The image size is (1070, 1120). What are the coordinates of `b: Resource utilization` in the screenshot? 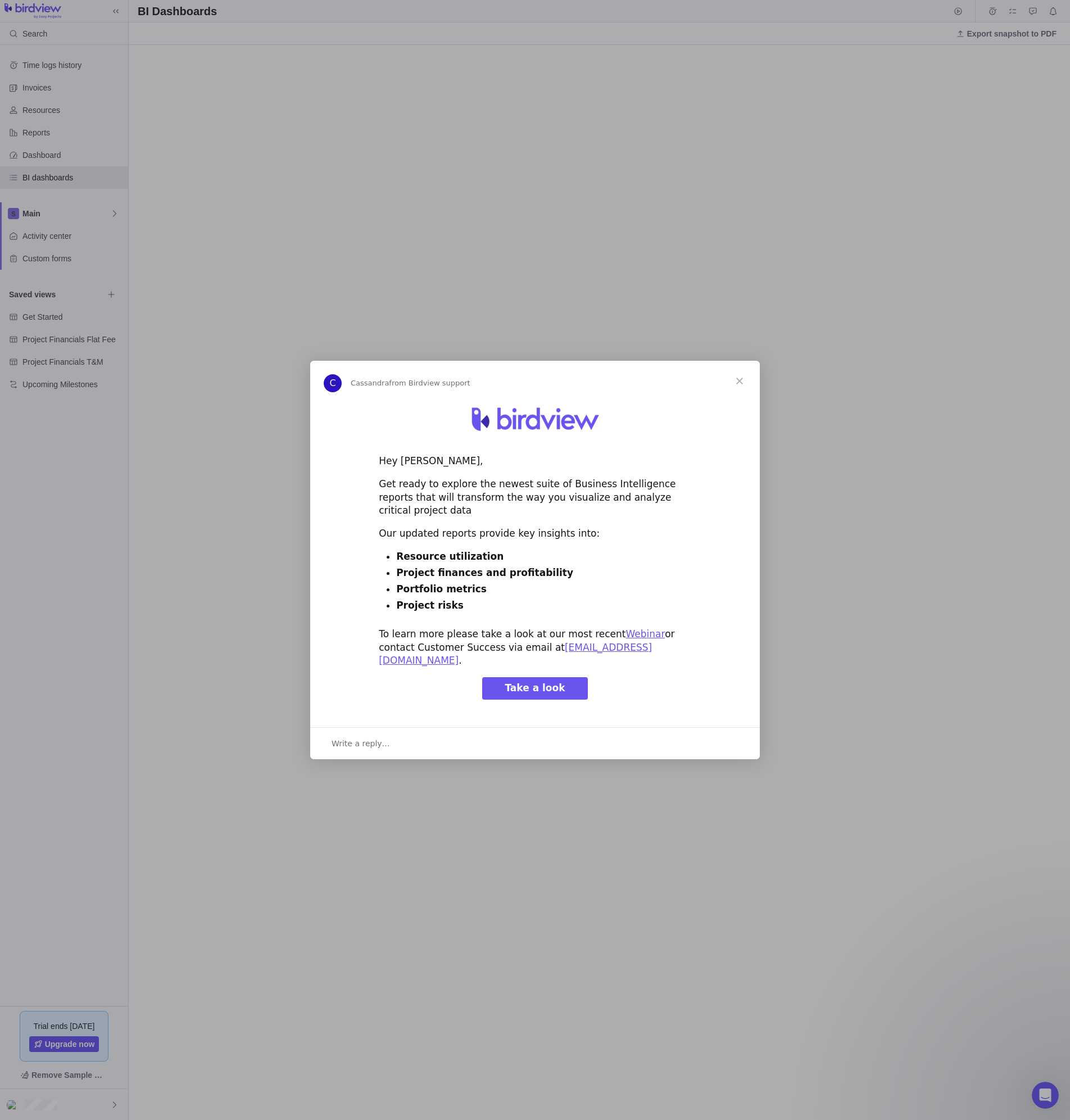 It's located at (449, 557).